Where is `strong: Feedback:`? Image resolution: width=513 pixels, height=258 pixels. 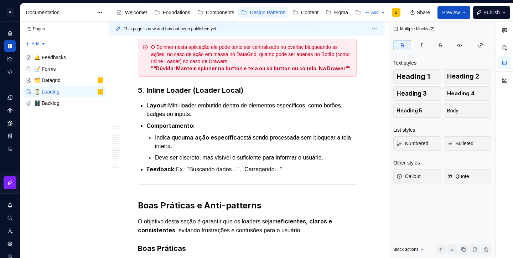 strong: Feedback: is located at coordinates (161, 169).